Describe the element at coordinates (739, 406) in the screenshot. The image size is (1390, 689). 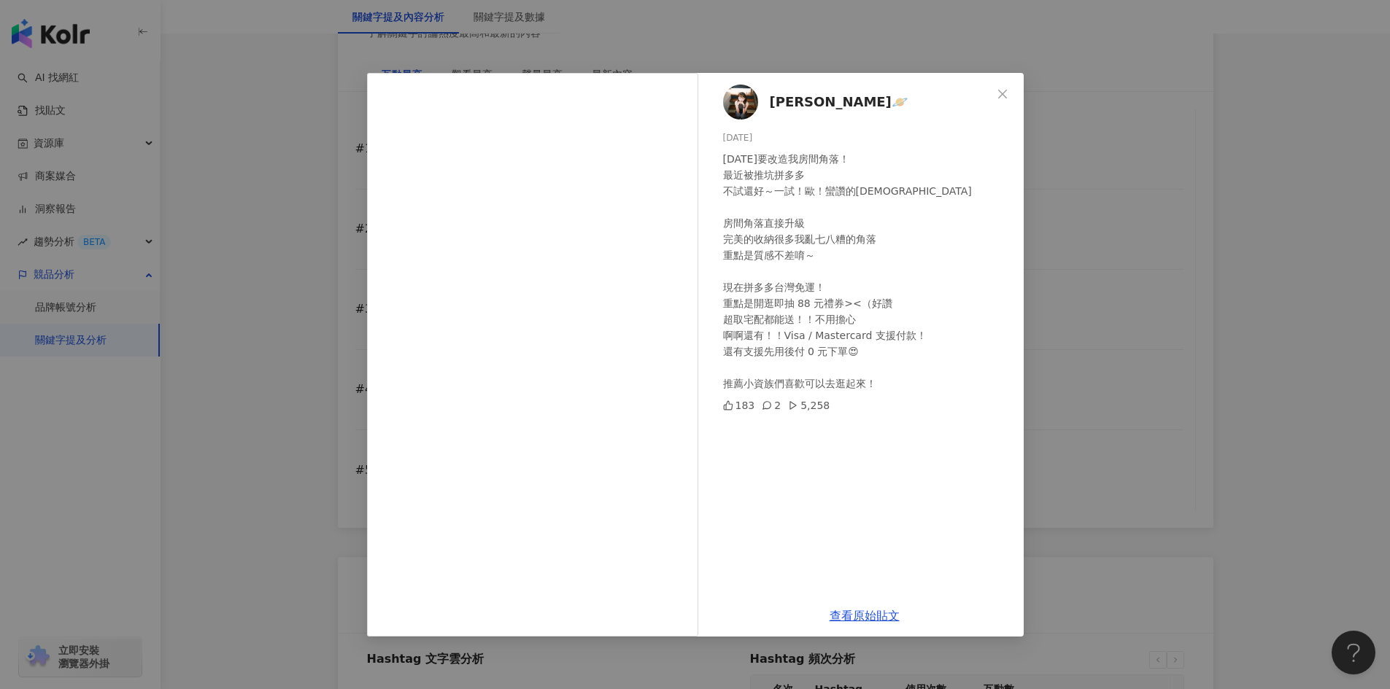
I see `div: 183` at that location.